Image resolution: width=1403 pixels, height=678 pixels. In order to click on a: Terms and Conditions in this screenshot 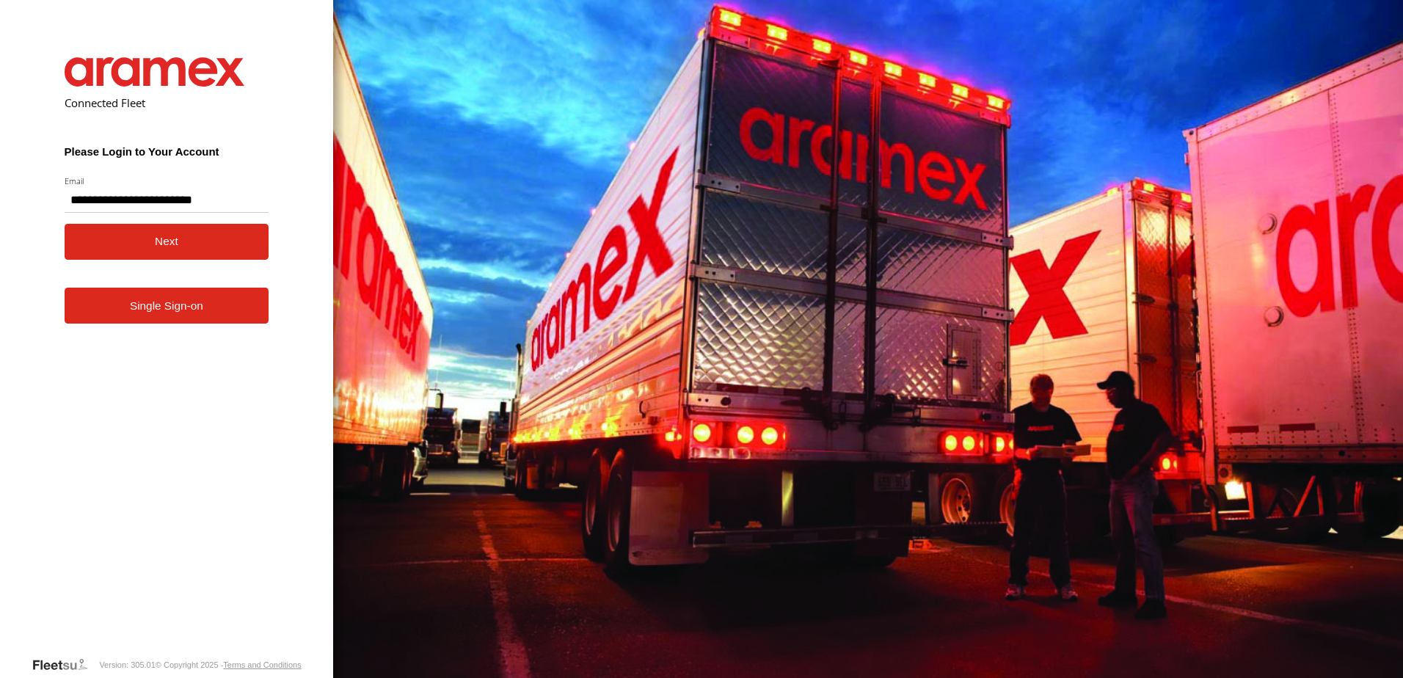, I will do `click(262, 665)`.